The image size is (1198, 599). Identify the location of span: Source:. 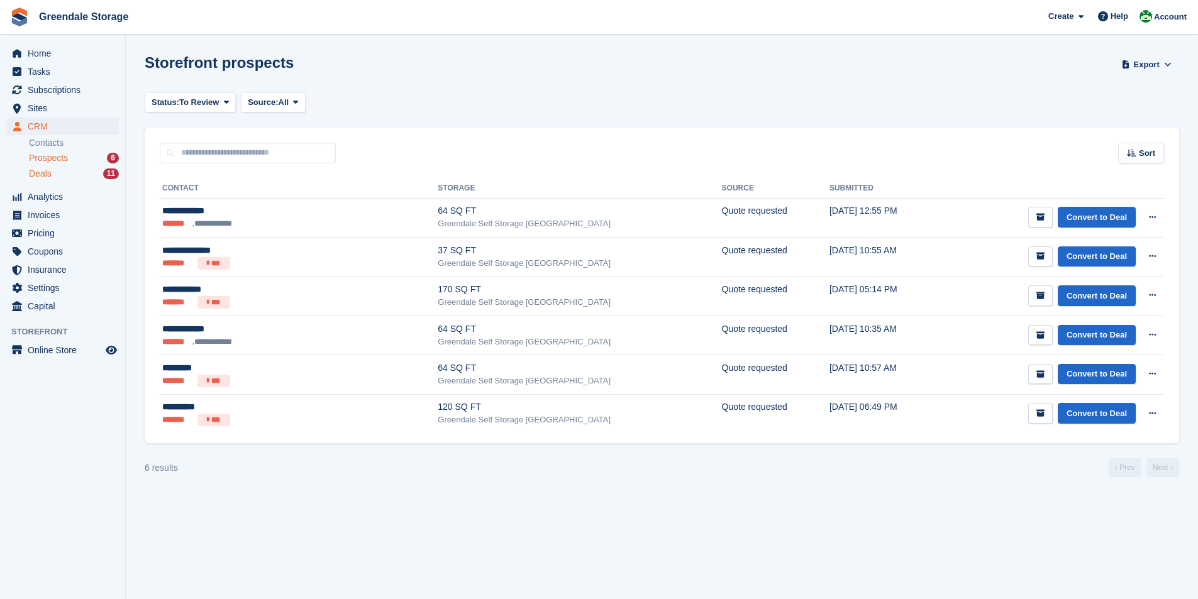
(263, 102).